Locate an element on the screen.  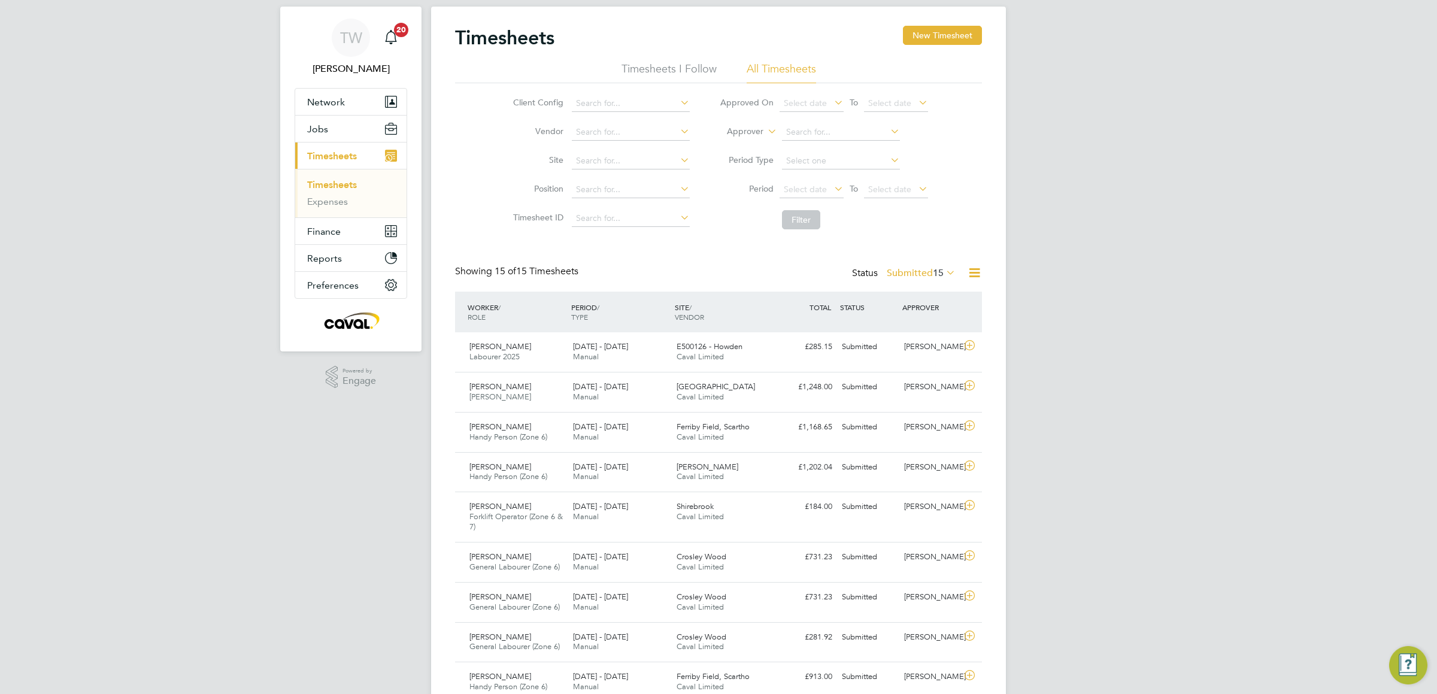
span: 15 is located at coordinates (938, 273).